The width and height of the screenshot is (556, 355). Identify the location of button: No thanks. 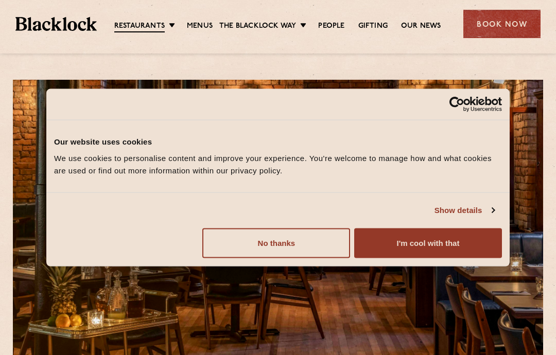
(276, 243).